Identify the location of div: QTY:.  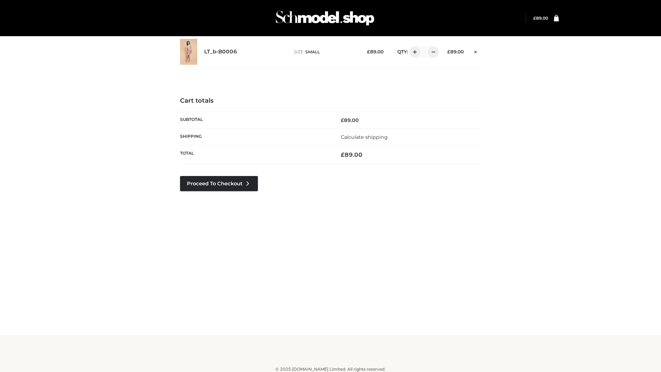
(413, 52).